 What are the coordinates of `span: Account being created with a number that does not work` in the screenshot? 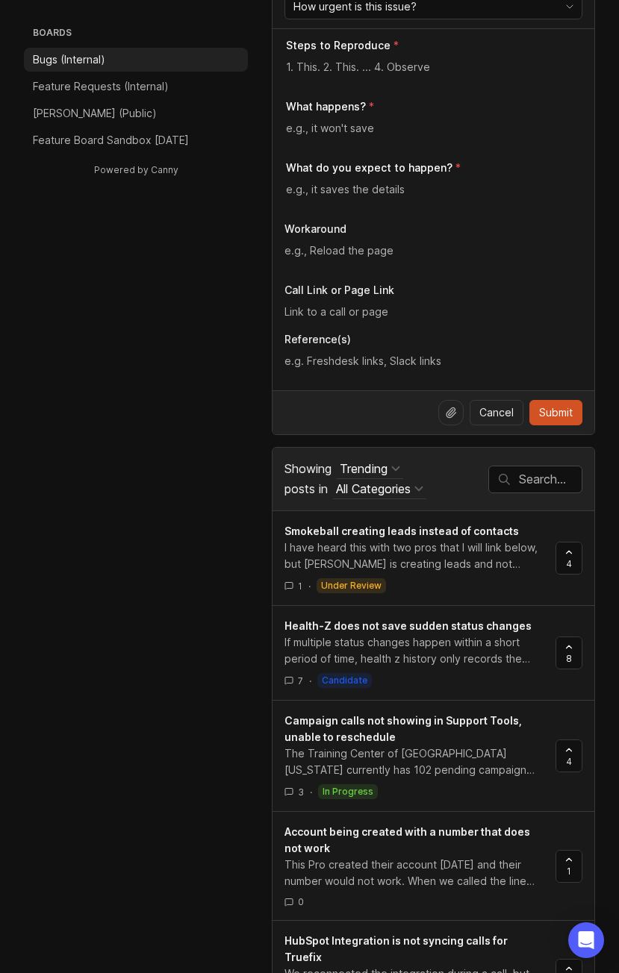 It's located at (407, 839).